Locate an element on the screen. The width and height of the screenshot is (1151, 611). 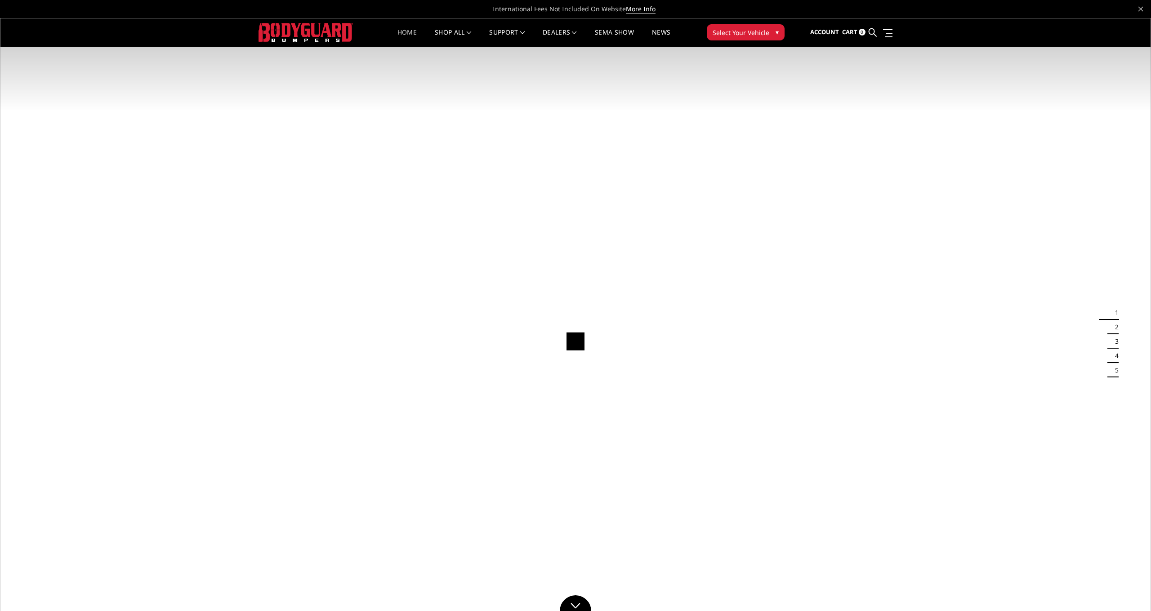
a: SEMA Show is located at coordinates (614, 38).